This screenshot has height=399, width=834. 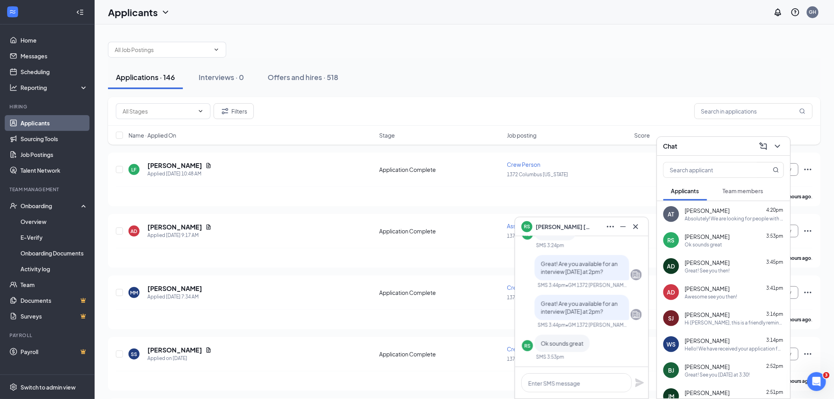 I want to click on svg: Filter, so click(x=225, y=111).